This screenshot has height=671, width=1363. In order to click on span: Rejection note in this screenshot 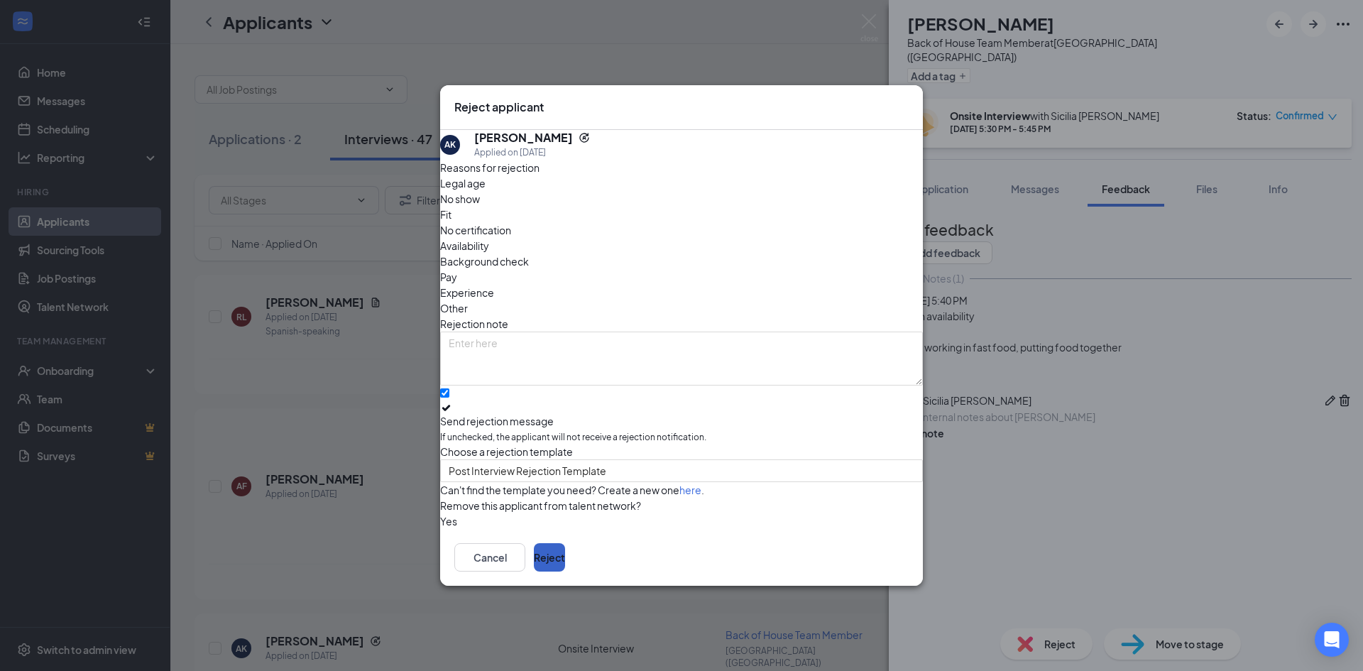, I will do `click(474, 324)`.